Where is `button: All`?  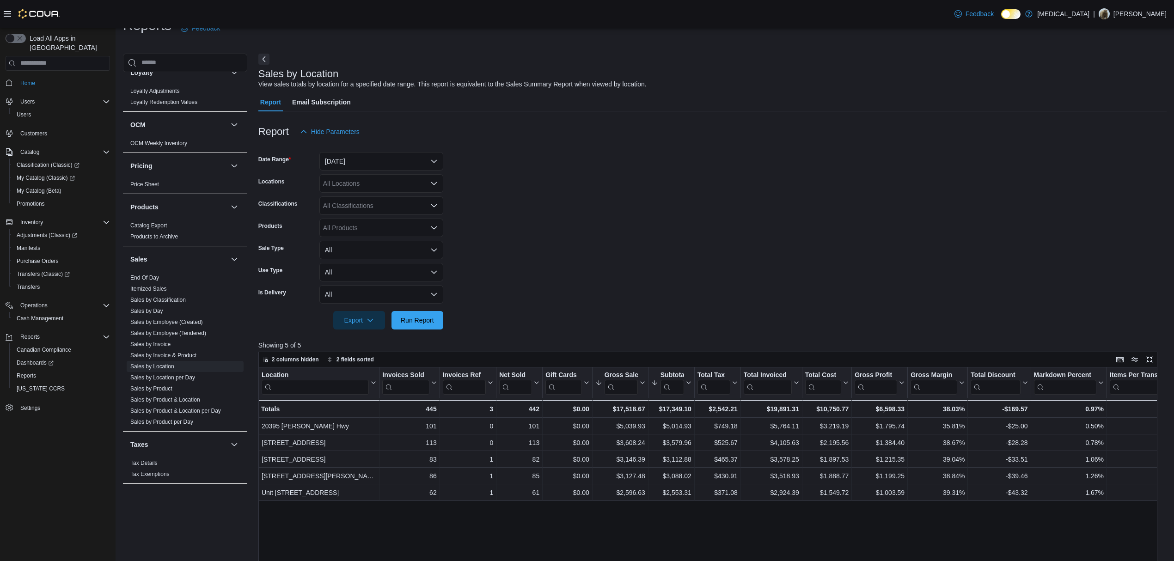
button: All is located at coordinates (381, 250).